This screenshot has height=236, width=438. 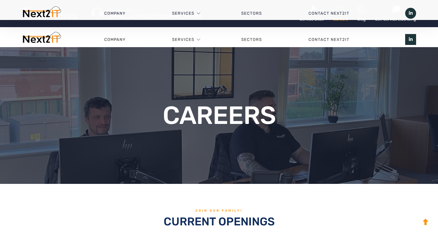 I want to click on h6: Join our family!, so click(x=219, y=211).